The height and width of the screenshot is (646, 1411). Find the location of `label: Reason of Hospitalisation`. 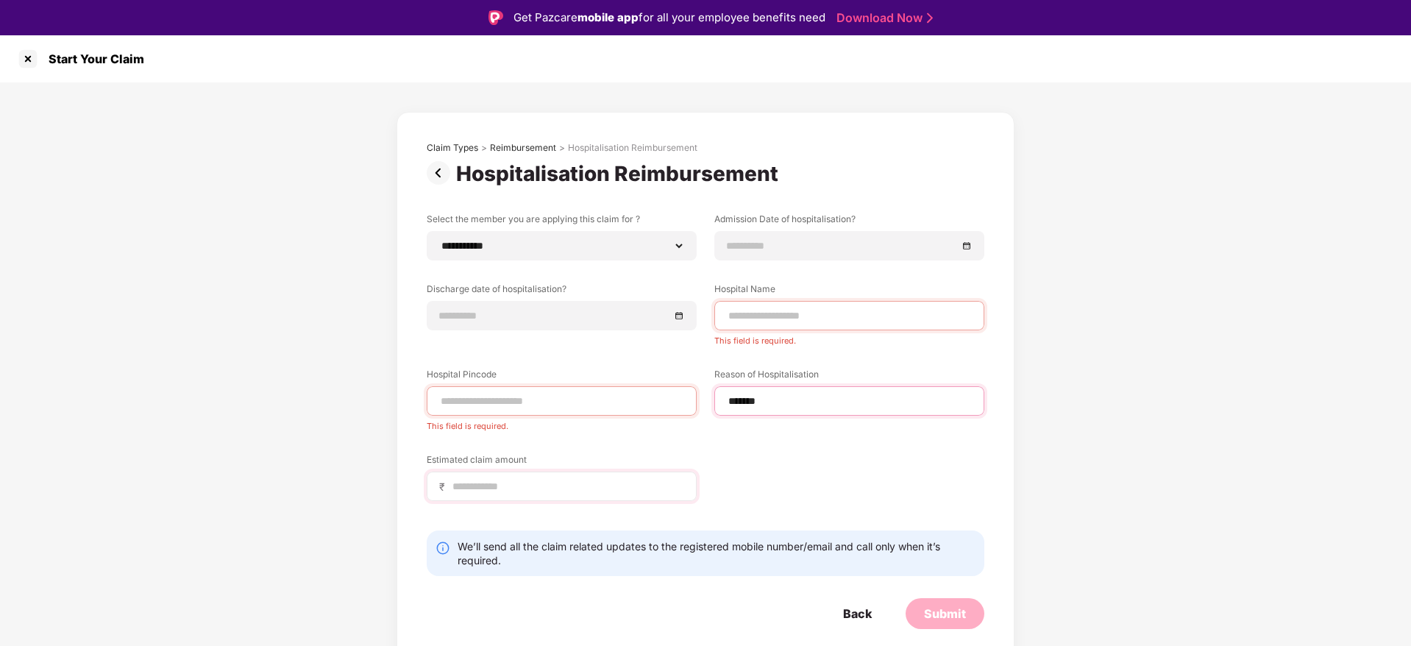

label: Reason of Hospitalisation is located at coordinates (849, 377).